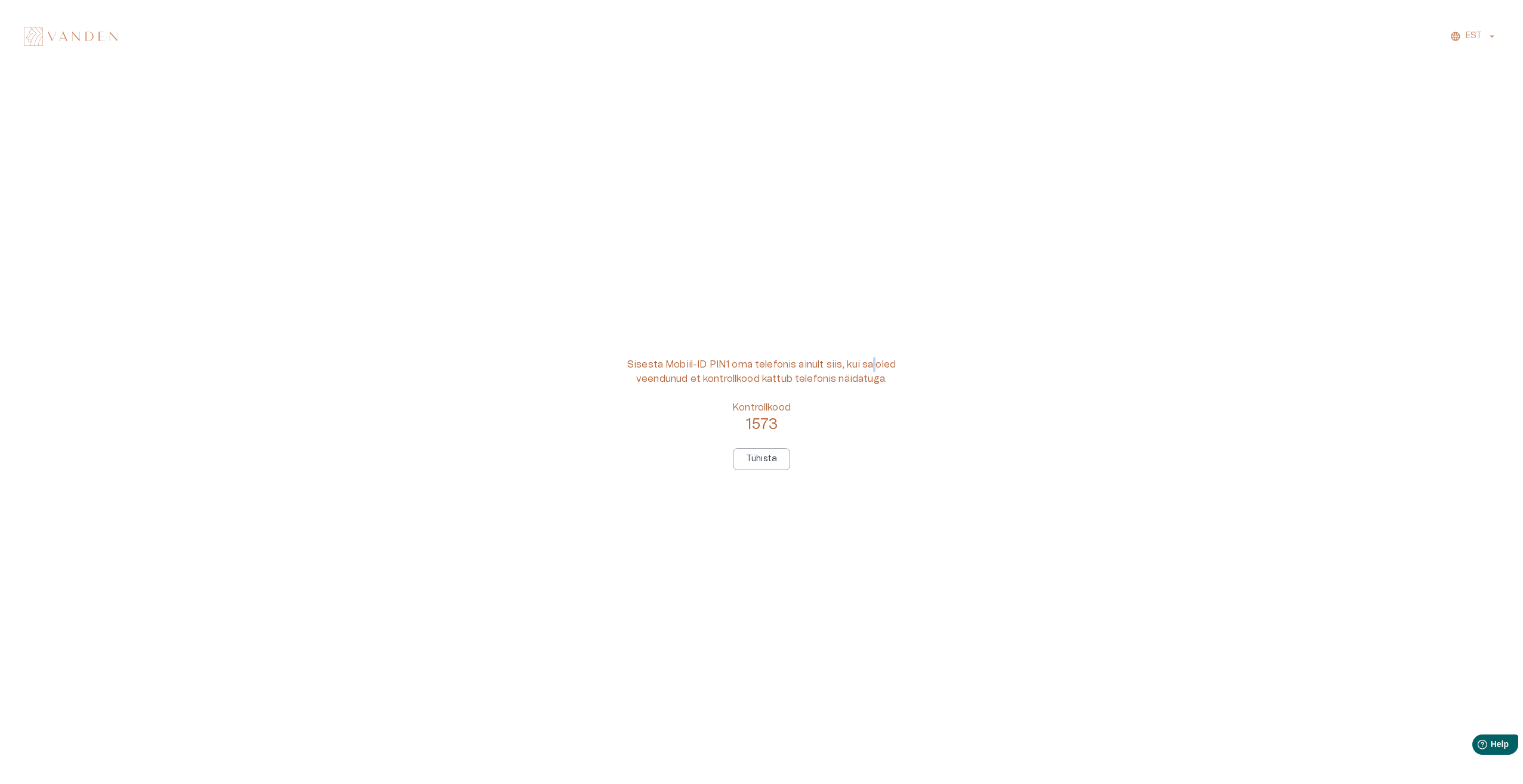 This screenshot has width=1523, height=784. I want to click on p: Sisesta Mobiil-ID PIN1 oma telefonis ainult siis, kui sa oled veendunud et kontrollkood kattub te..., so click(762, 372).